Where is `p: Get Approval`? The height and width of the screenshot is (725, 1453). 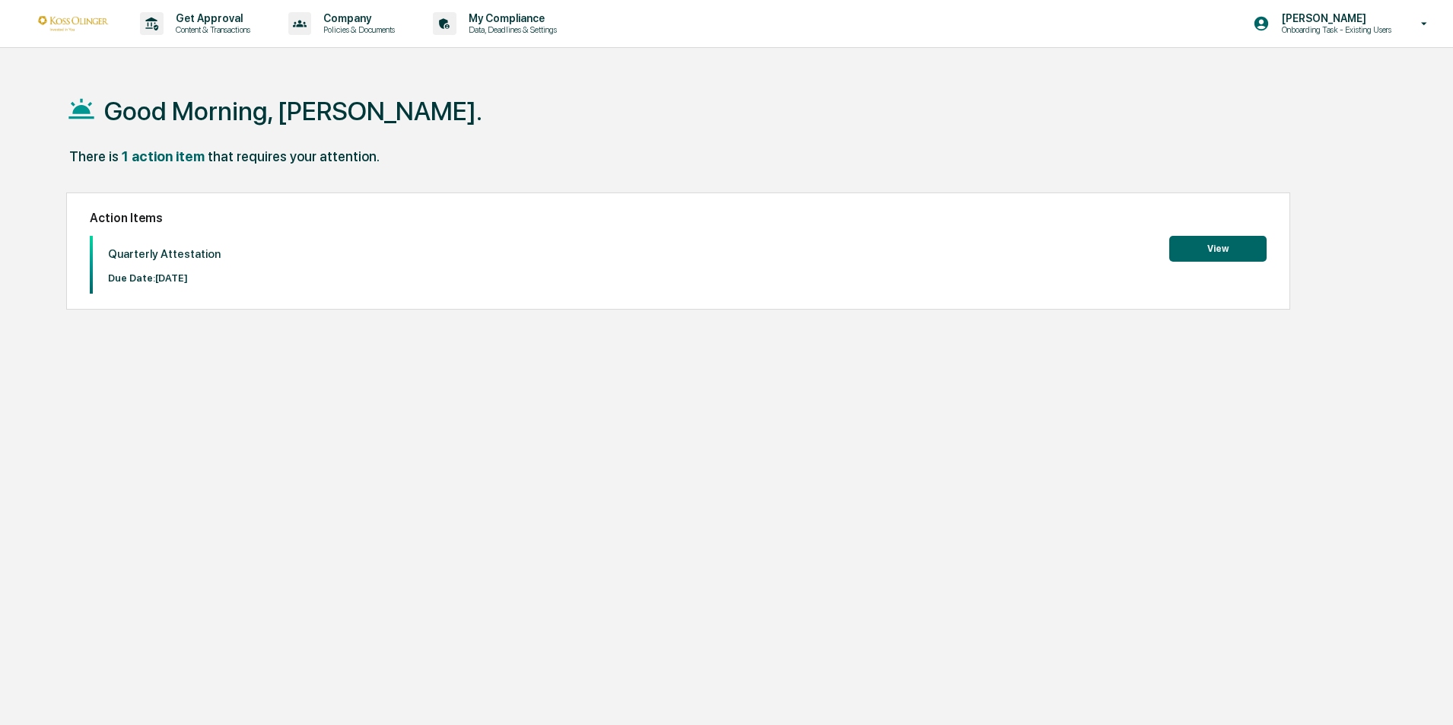
p: Get Approval is located at coordinates (211, 18).